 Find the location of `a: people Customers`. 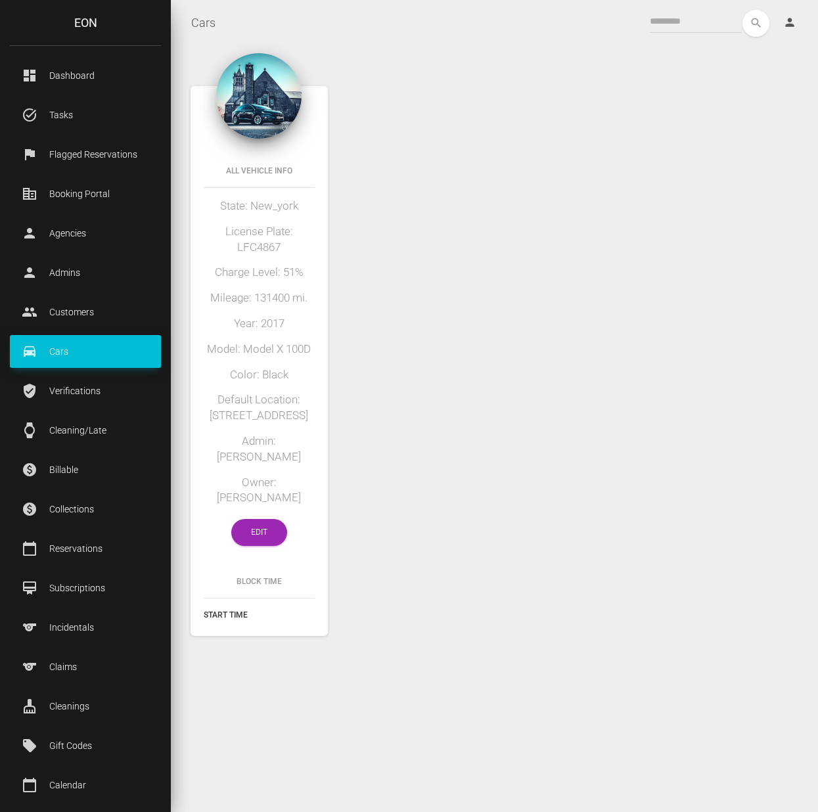

a: people Customers is located at coordinates (85, 312).